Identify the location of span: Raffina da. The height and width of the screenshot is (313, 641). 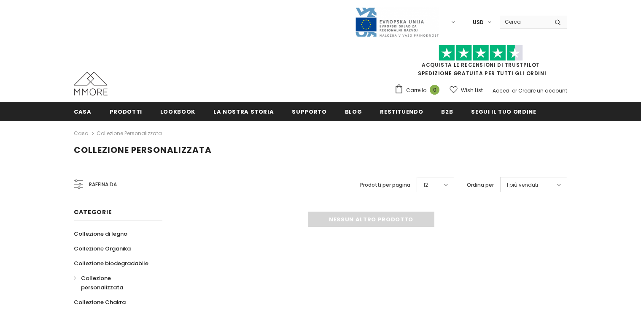
(103, 184).